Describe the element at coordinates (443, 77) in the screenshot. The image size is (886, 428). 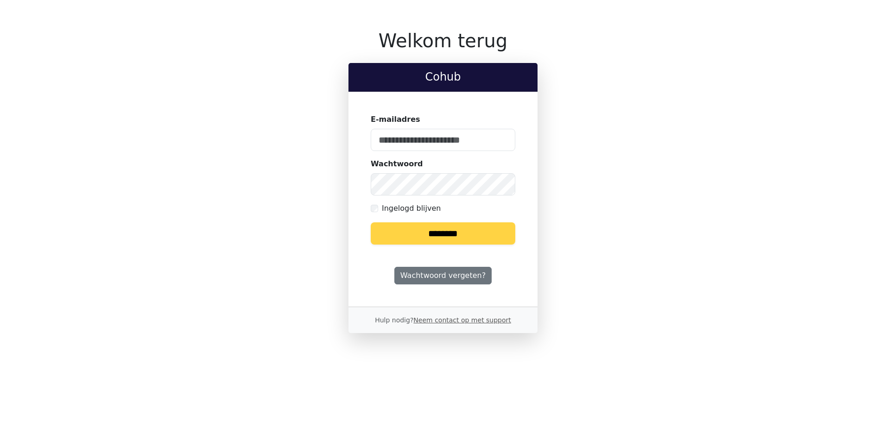
I see `h2: Cohub` at that location.